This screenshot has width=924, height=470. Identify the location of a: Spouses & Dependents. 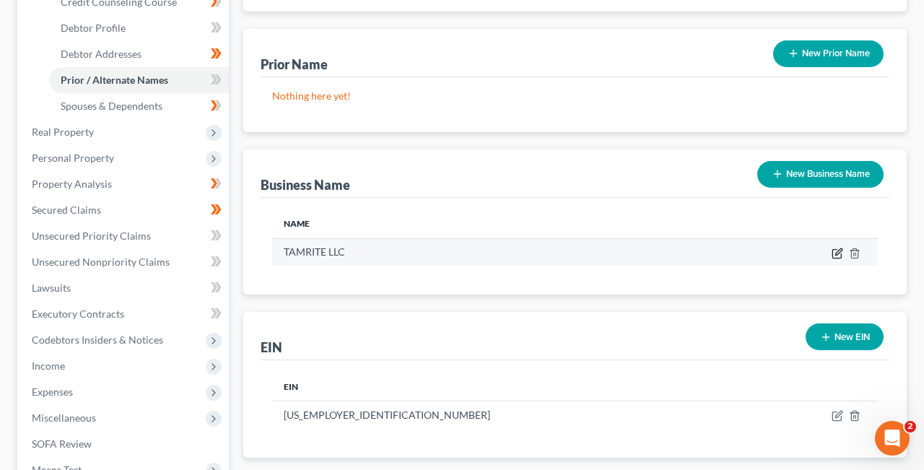
(139, 106).